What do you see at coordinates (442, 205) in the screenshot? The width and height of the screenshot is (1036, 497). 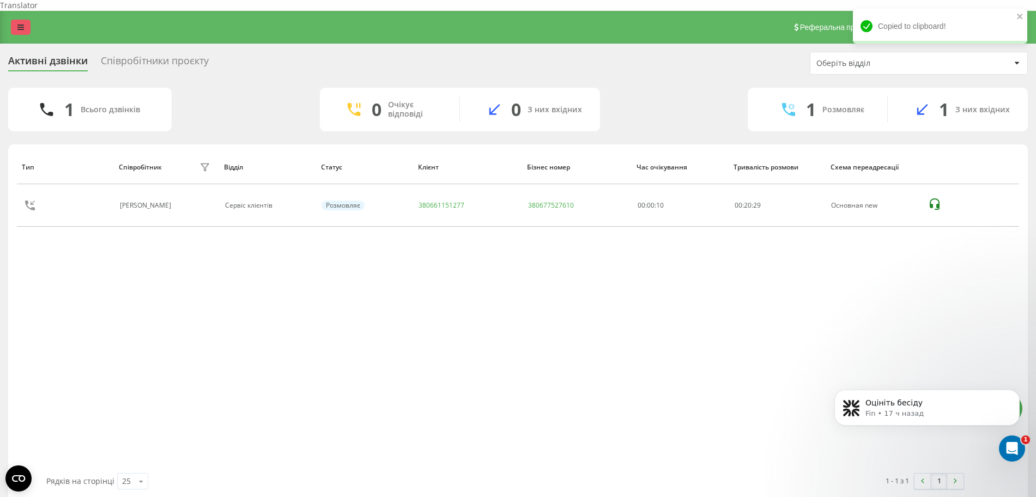 I see `a: 380661151277` at bounding box center [442, 205].